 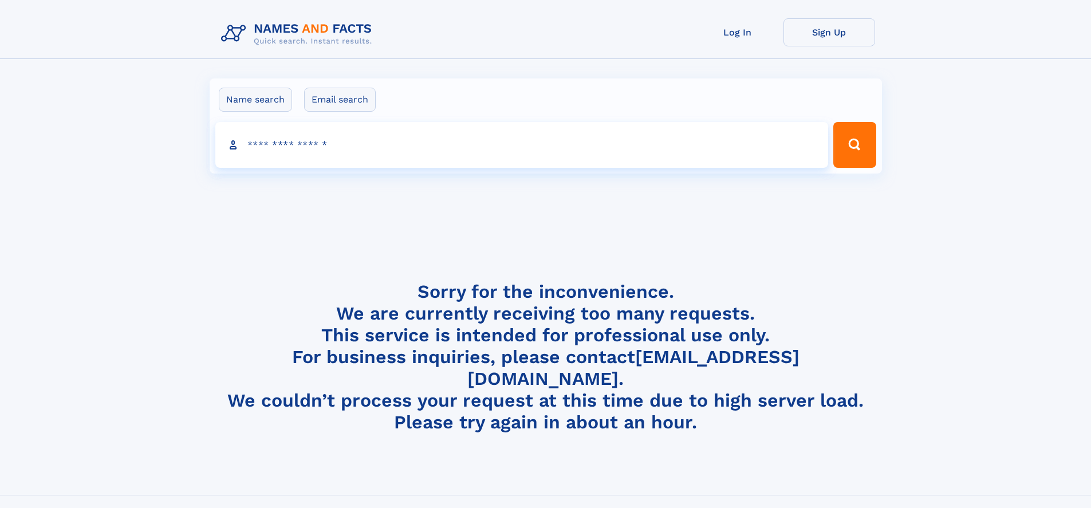 I want to click on img: Logo Names and Facts, so click(x=299, y=34).